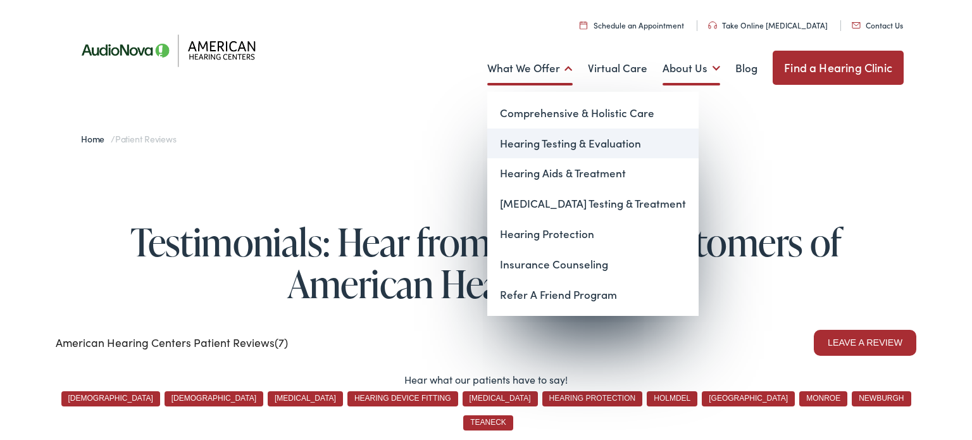 The width and height of the screenshot is (972, 440). Describe the element at coordinates (593, 144) in the screenshot. I see `a: Hearing Testing & Evaluation` at that location.